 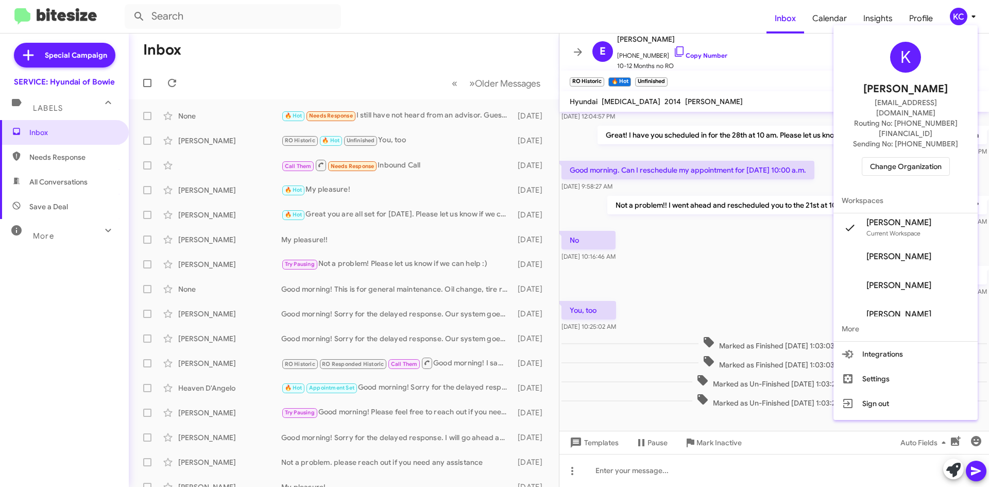 What do you see at coordinates (893, 233) in the screenshot?
I see `span: Current Workspace` at bounding box center [893, 233].